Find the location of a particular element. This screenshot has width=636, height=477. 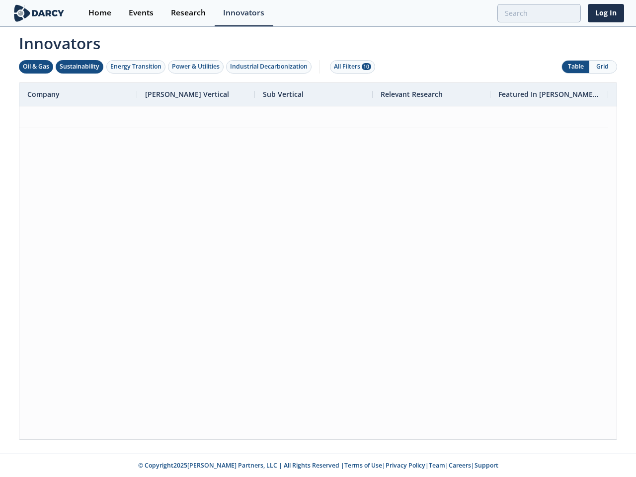

span: Company is located at coordinates (43, 94).